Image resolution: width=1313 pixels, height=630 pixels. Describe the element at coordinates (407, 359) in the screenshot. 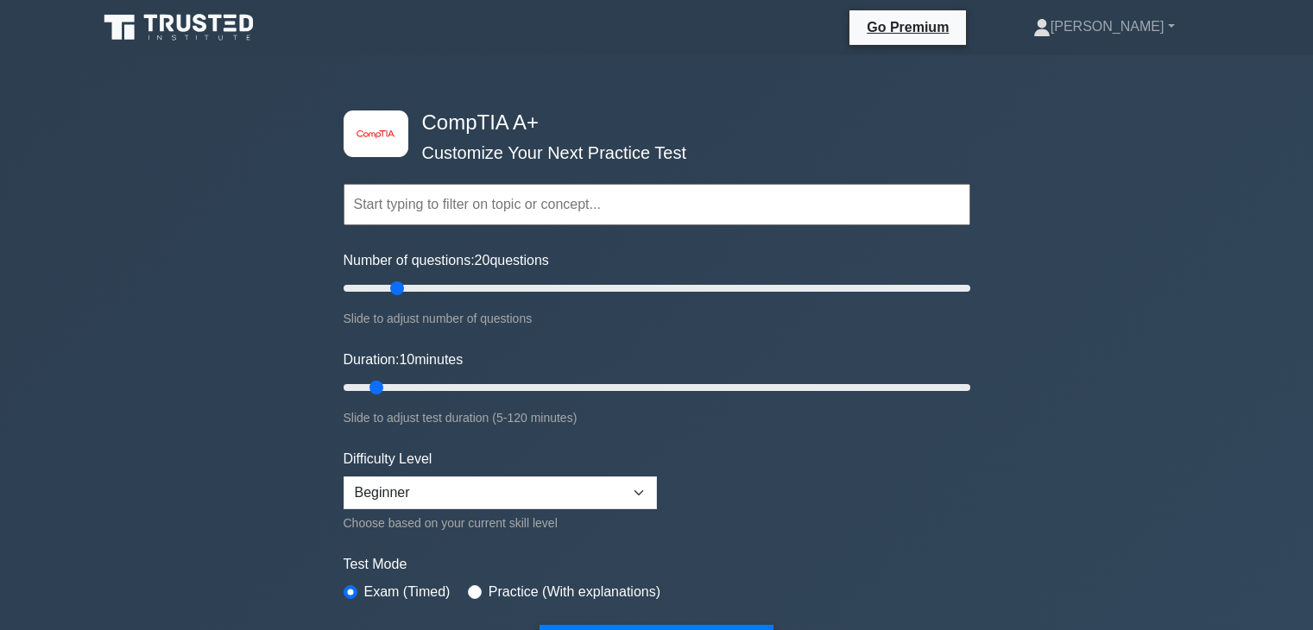

I see `span: 10` at that location.